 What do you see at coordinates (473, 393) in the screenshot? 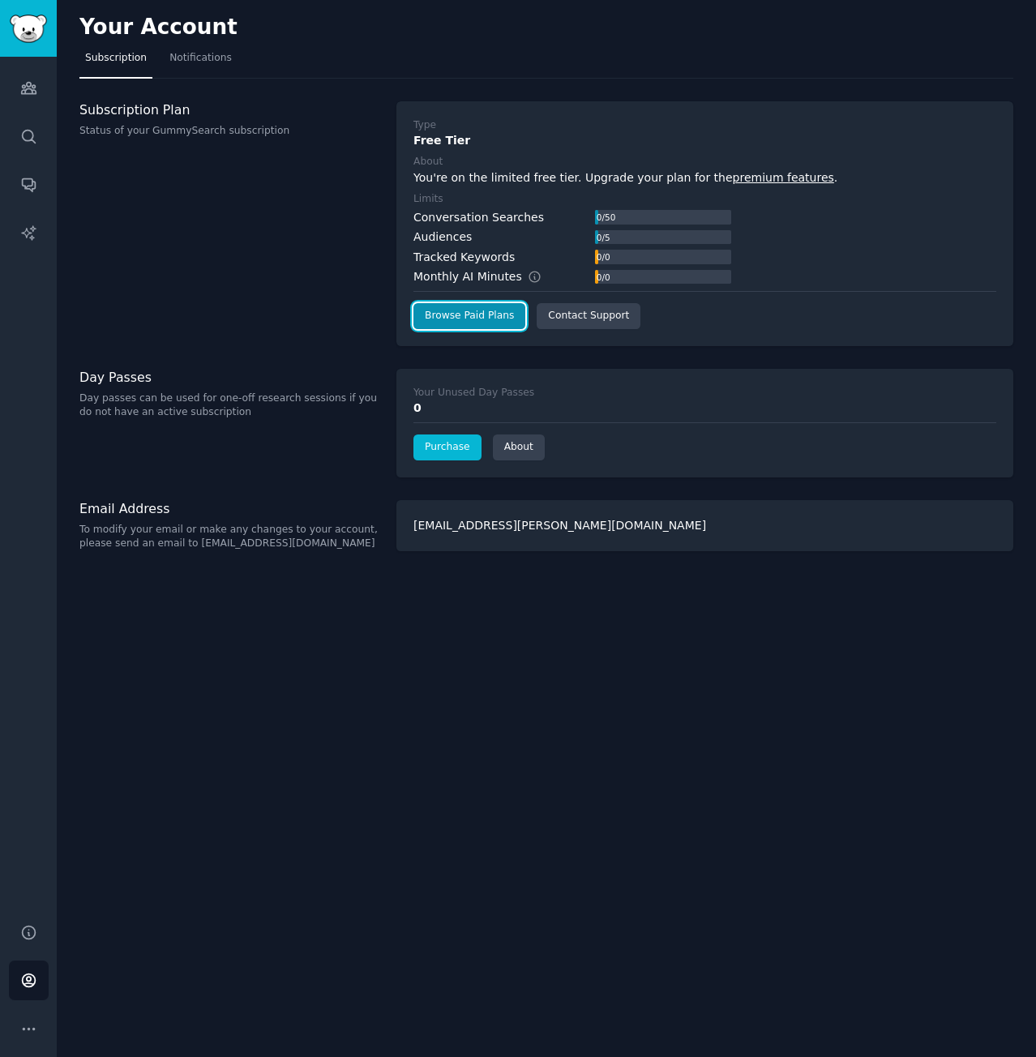
I see `div: Your Unused Day Passes` at bounding box center [473, 393].